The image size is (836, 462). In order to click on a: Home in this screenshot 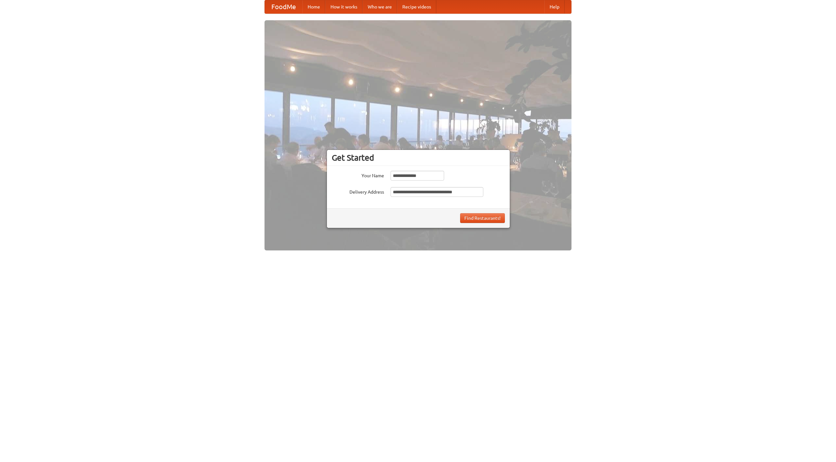, I will do `click(314, 7)`.